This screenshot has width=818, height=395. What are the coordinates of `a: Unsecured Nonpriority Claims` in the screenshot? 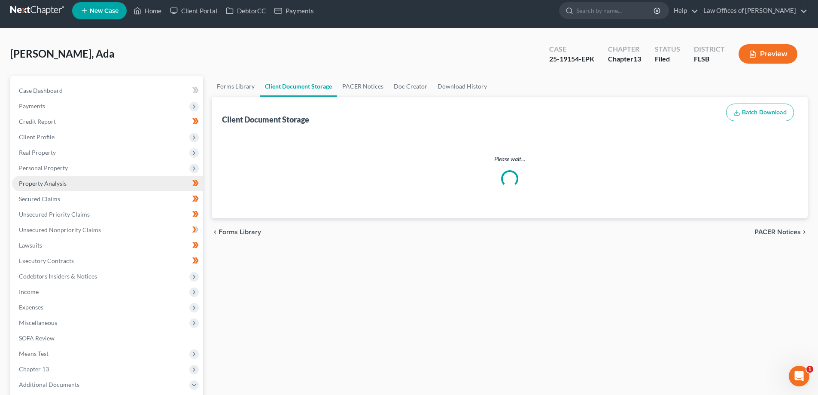 It's located at (107, 230).